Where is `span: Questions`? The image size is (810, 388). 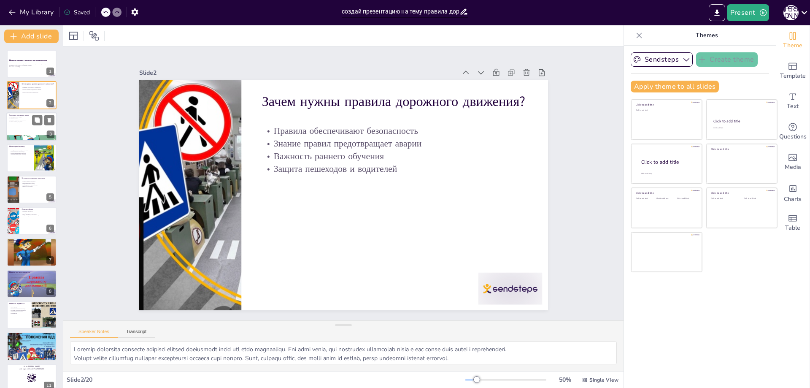 span: Questions is located at coordinates (792, 137).